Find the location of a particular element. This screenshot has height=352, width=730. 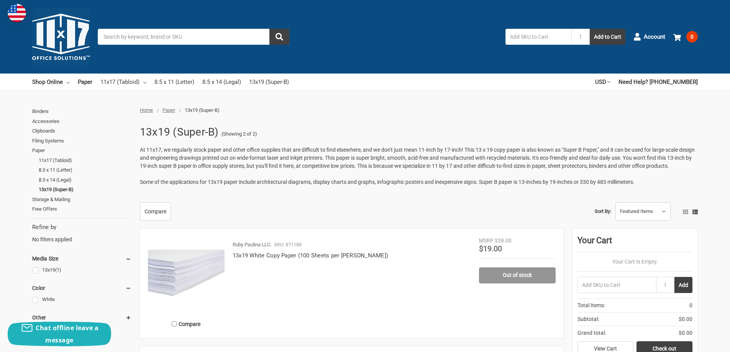

a: Account is located at coordinates (649, 37).